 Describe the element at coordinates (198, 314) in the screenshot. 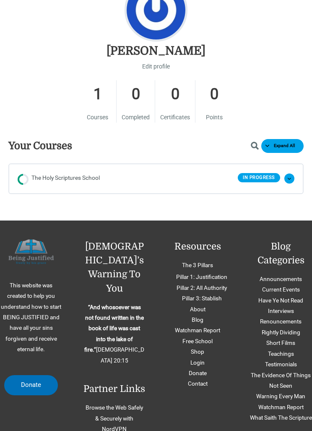

I see `aside: Footer Widget 3` at that location.